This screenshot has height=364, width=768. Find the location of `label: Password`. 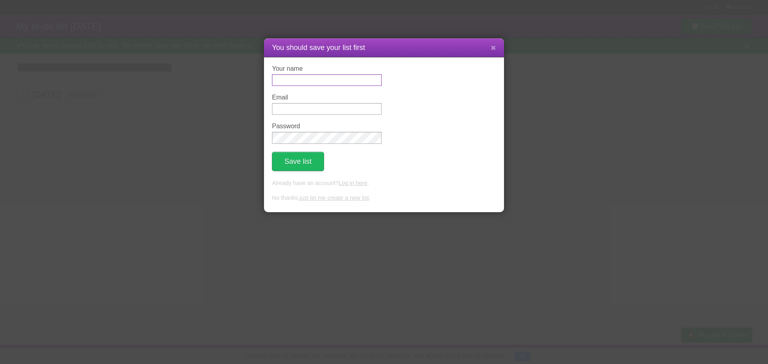

label: Password is located at coordinates (327, 126).